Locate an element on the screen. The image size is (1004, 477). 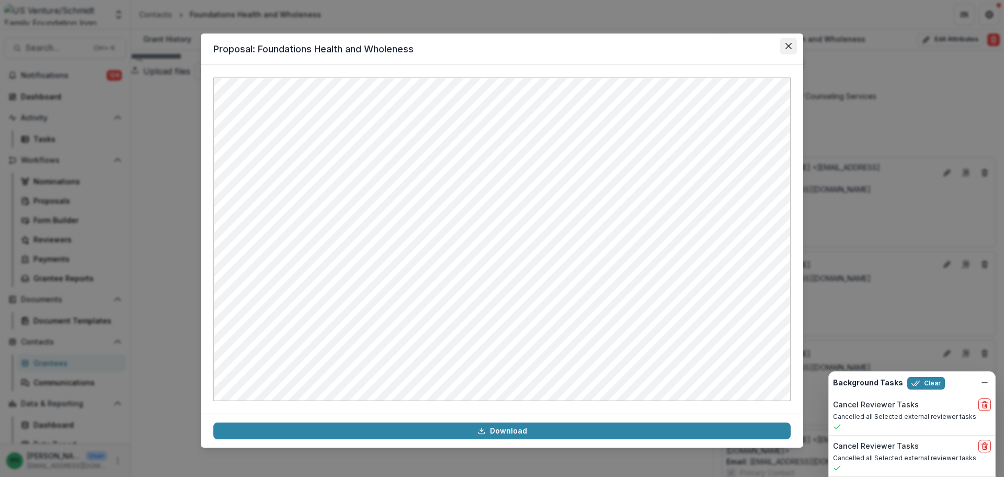
button: Dismiss is located at coordinates (985, 382).